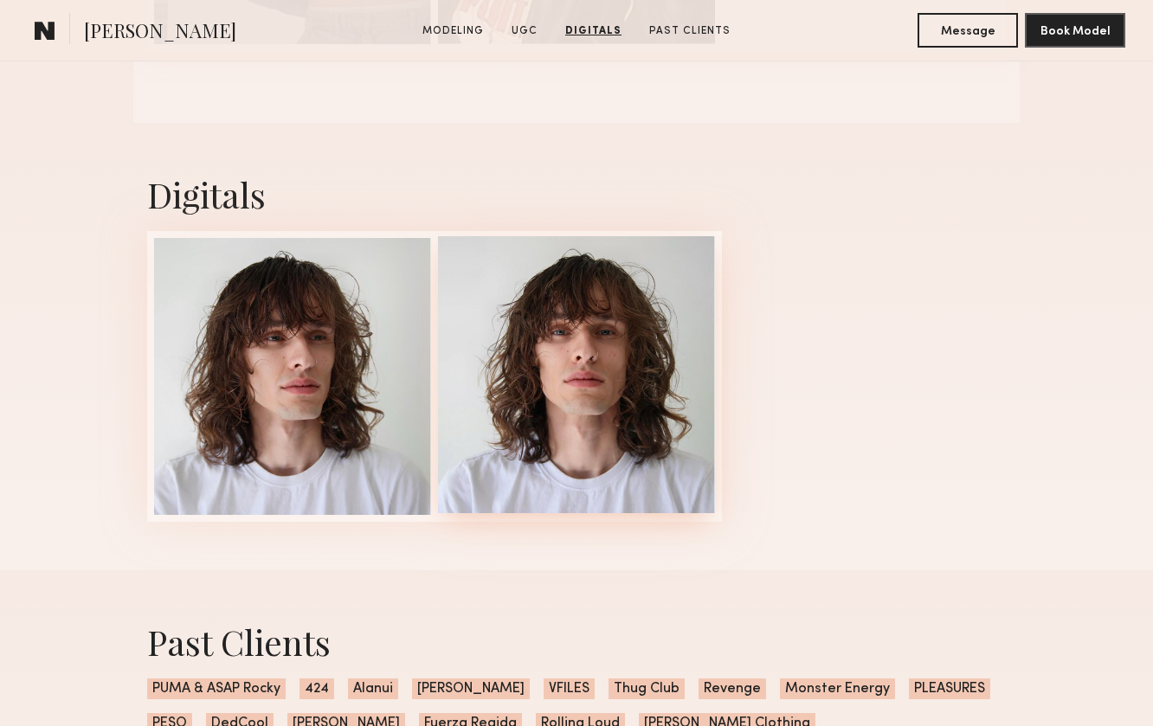 This screenshot has height=726, width=1153. What do you see at coordinates (968, 30) in the screenshot?
I see `button: Message` at bounding box center [968, 30].